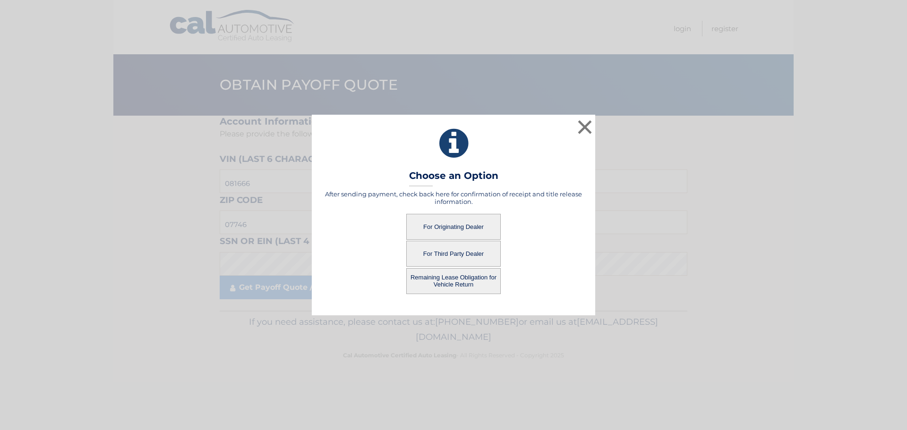  Describe the element at coordinates (453, 227) in the screenshot. I see `button: For Originating Dealer` at that location.